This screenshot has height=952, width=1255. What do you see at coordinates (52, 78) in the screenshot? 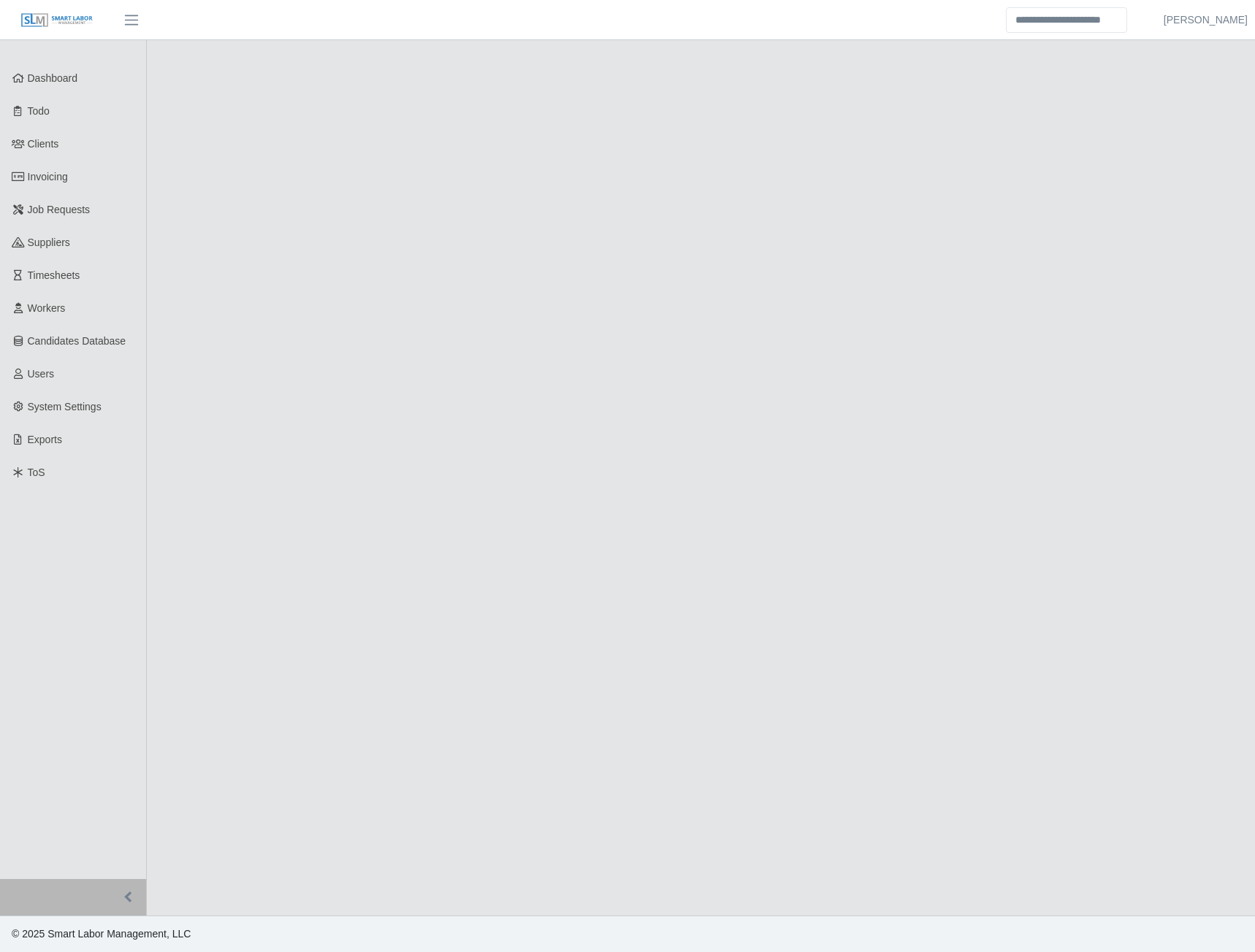
I see `span: Dashboard` at bounding box center [52, 78].